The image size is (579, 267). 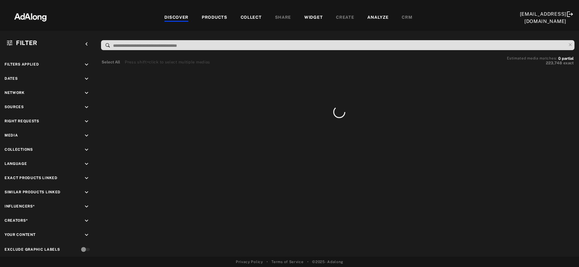 I want to click on button: Select All, so click(x=111, y=62).